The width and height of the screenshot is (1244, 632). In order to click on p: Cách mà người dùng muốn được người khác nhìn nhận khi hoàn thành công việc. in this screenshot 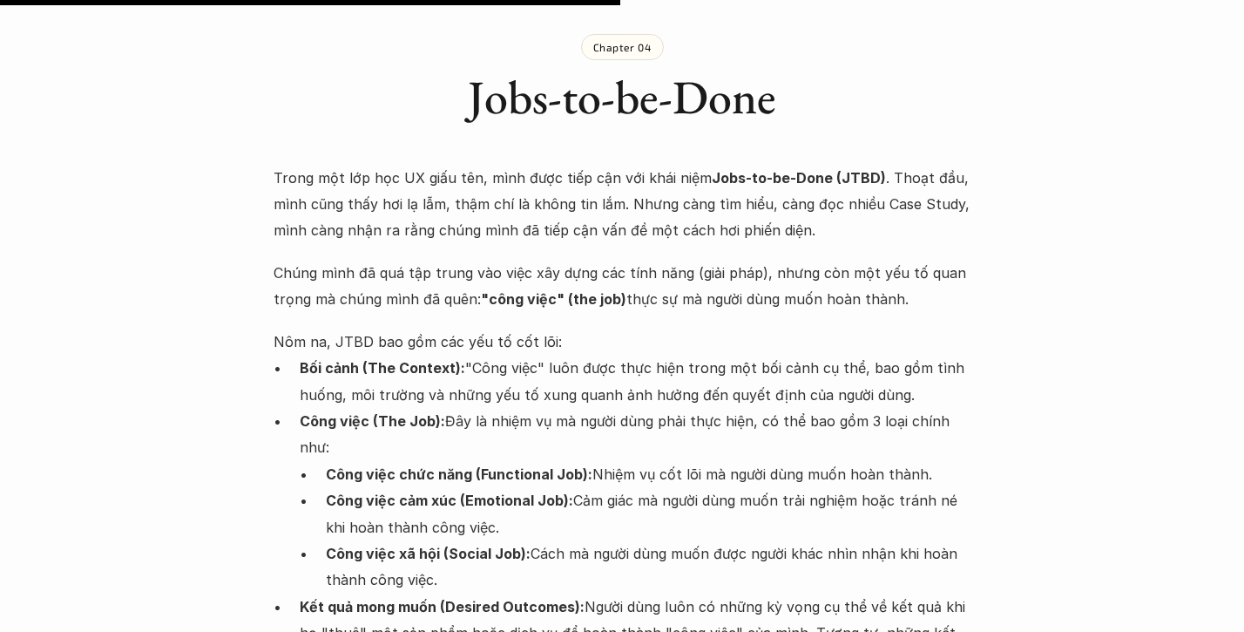, I will do `click(648, 566)`.